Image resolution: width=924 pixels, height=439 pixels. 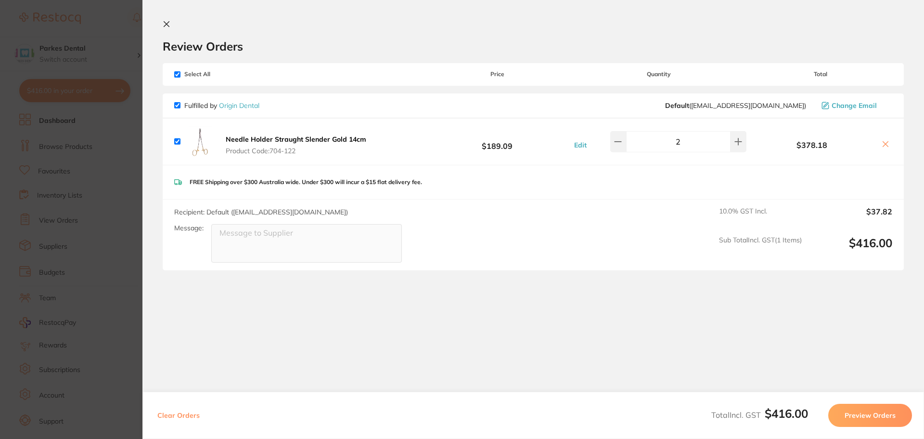 What do you see at coordinates (736, 105) in the screenshot?
I see `span: info@origindental.com.au` at bounding box center [736, 105].